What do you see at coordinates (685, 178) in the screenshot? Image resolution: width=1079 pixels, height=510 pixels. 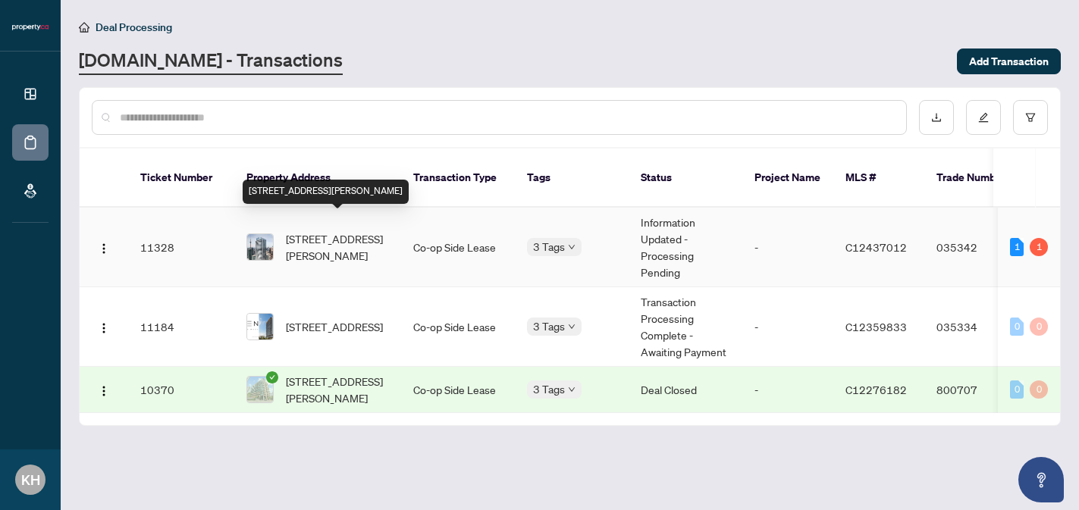 I see `th: Status` at bounding box center [685, 178].